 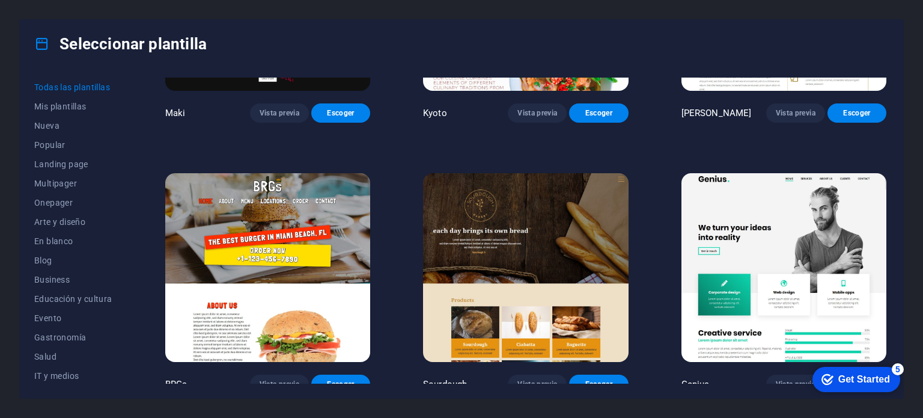 What do you see at coordinates (435, 113) in the screenshot?
I see `p: Kyoto` at bounding box center [435, 113].